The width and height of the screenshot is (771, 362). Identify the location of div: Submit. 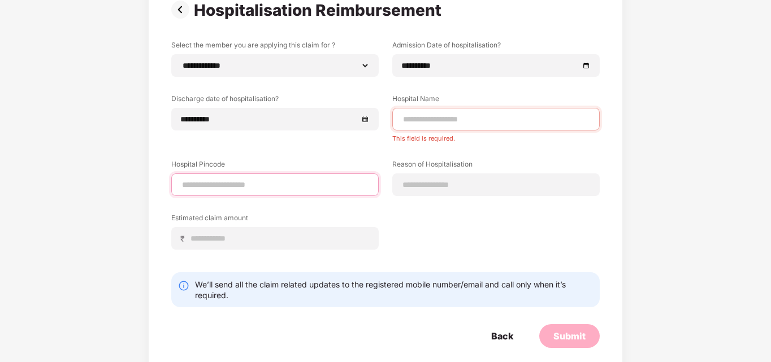
(569, 336).